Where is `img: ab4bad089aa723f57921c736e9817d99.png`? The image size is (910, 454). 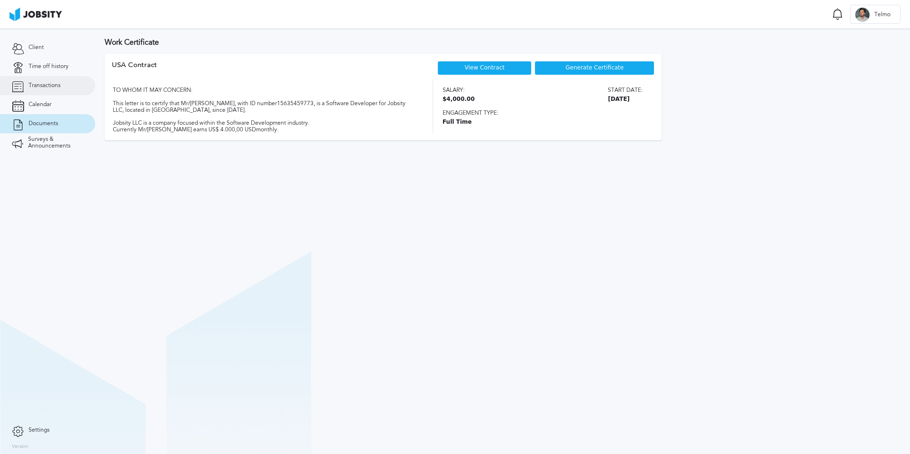 img: ab4bad089aa723f57921c736e9817d99.png is located at coordinates (36, 14).